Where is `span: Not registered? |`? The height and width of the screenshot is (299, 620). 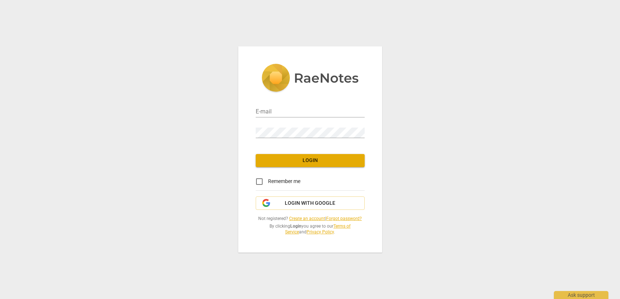
span: Not registered? | is located at coordinates (310, 219).